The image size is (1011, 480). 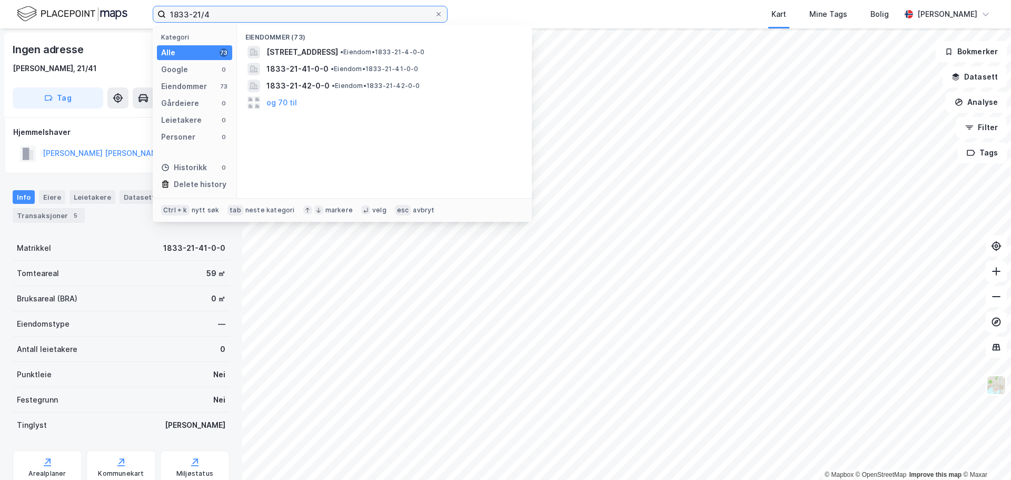 I want to click on div: Datasett, so click(x=139, y=197).